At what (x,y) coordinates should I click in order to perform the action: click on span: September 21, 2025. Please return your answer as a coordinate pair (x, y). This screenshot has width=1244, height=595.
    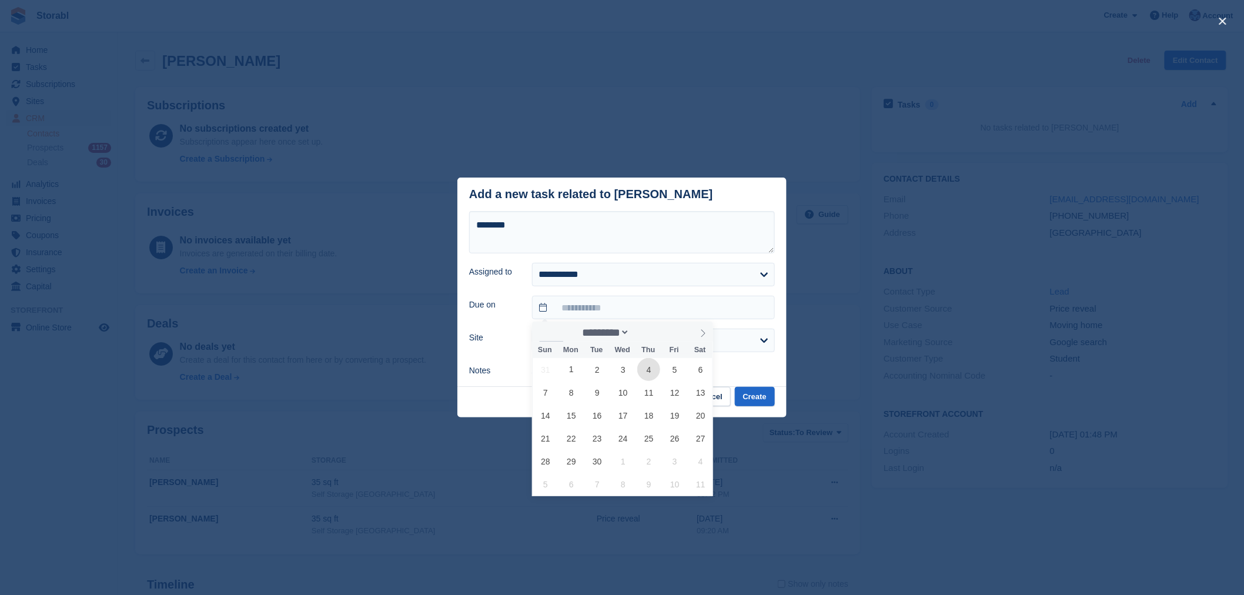
    Looking at the image, I should click on (545, 438).